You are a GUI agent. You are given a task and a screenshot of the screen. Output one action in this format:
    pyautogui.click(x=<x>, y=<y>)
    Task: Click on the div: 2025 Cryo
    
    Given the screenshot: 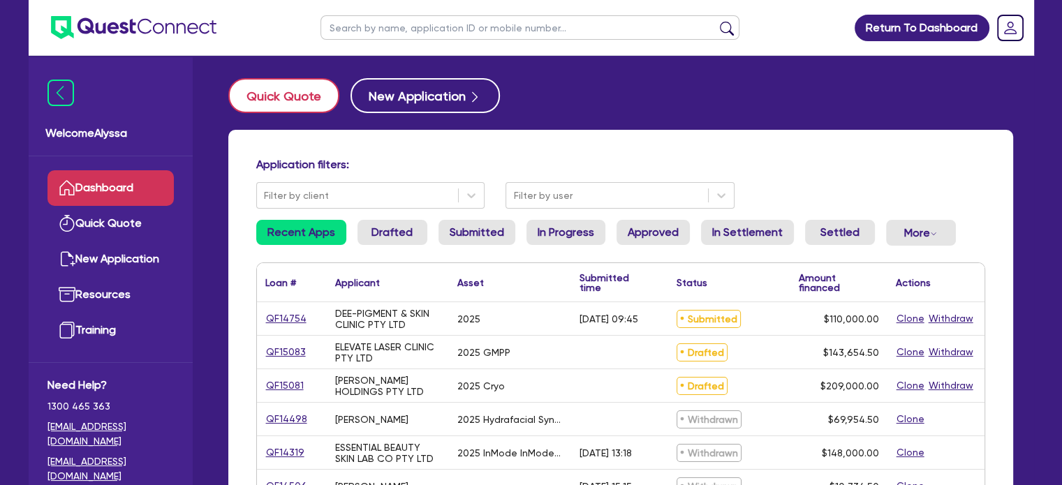 What is the action you would take?
    pyautogui.click(x=481, y=386)
    